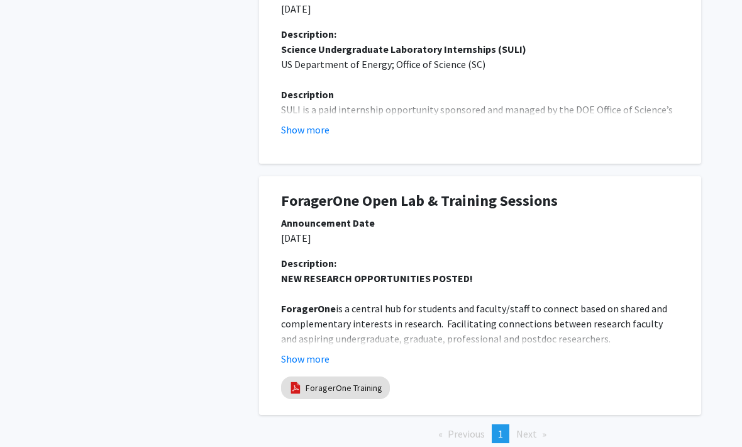  I want to click on span: 1, so click(501, 434).